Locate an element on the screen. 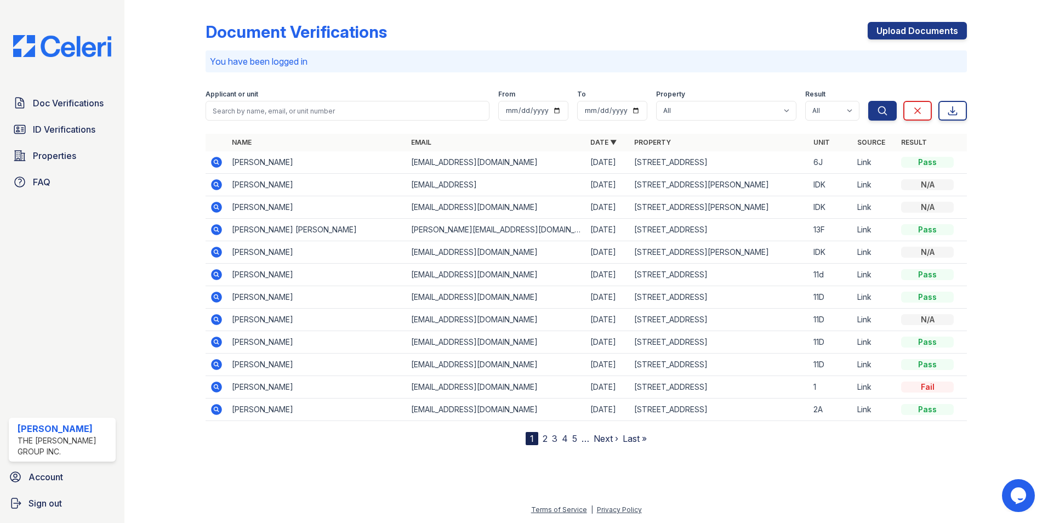 This screenshot has width=1048, height=523. a: Property is located at coordinates (652, 142).